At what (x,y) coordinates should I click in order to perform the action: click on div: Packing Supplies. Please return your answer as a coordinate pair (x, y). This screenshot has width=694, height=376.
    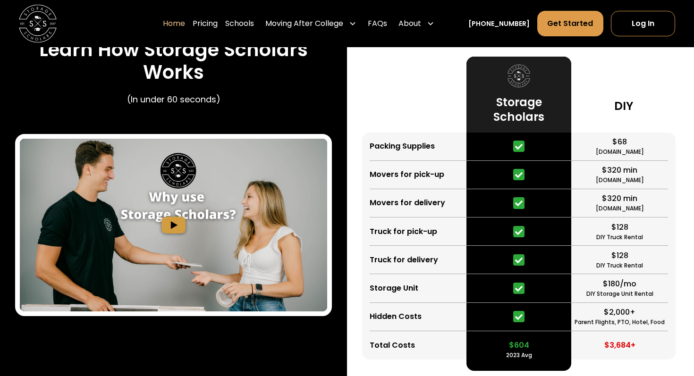
    Looking at the image, I should click on (402, 146).